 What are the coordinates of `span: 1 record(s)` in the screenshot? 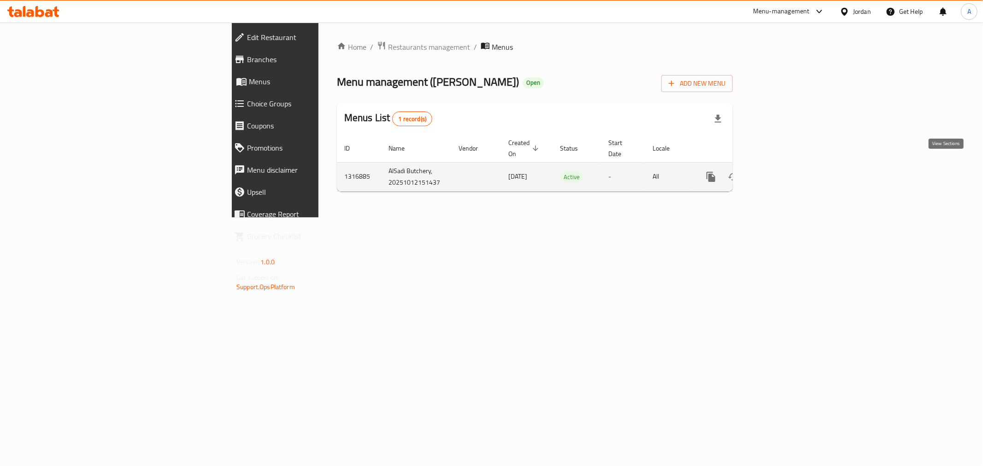 It's located at (412, 119).